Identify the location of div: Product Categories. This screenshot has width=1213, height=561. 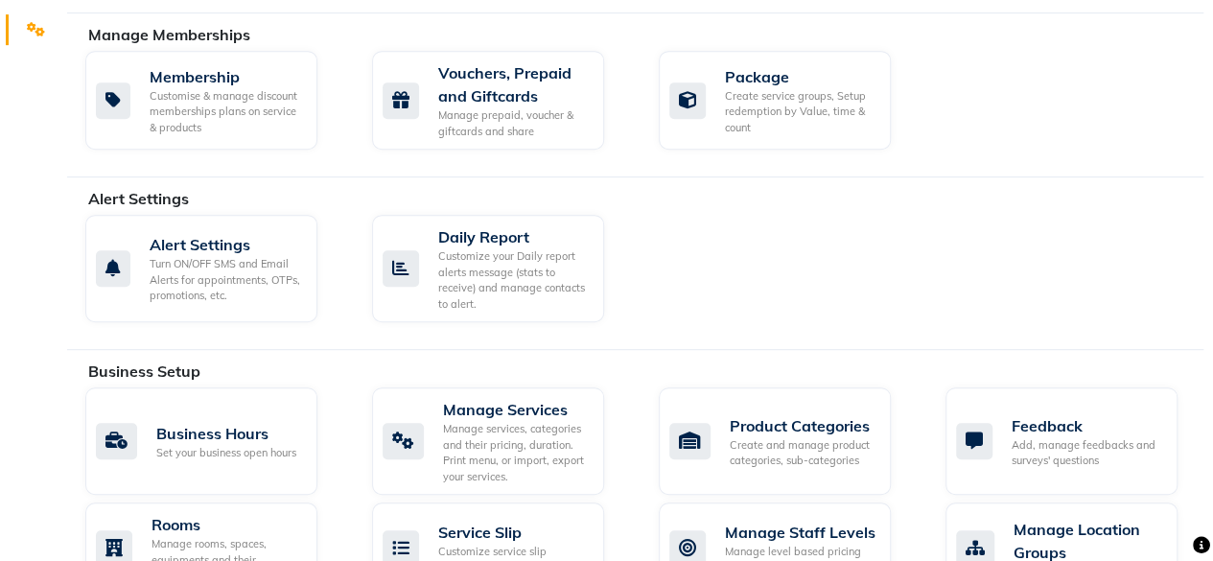
(802, 426).